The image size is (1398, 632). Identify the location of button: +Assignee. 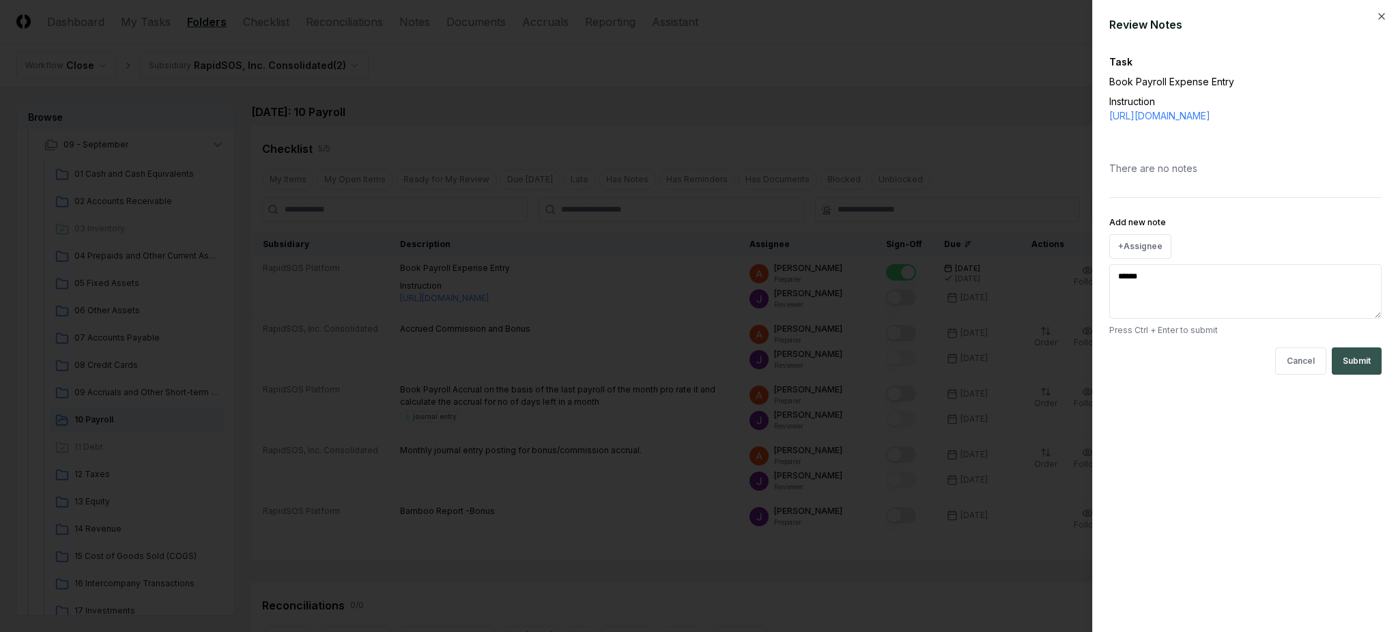
(1140, 246).